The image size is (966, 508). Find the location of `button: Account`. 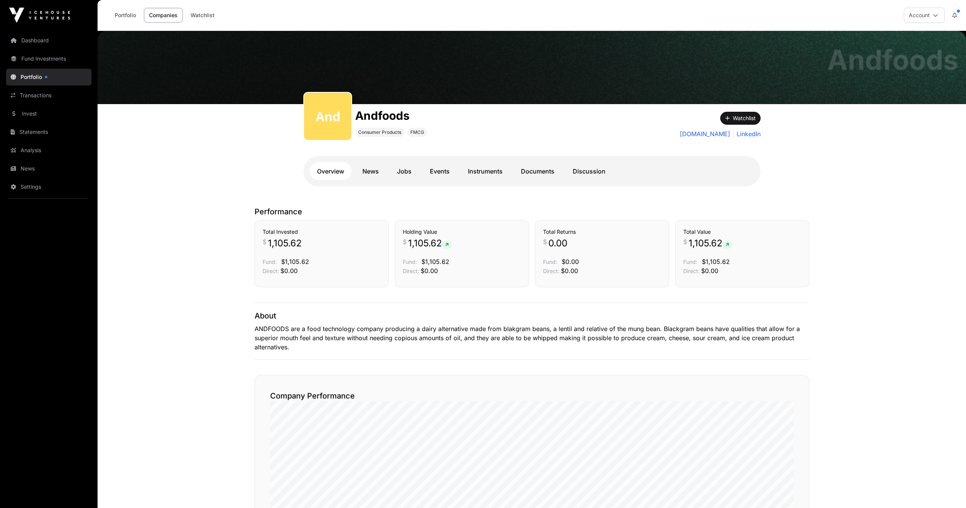

button: Account is located at coordinates (925, 15).